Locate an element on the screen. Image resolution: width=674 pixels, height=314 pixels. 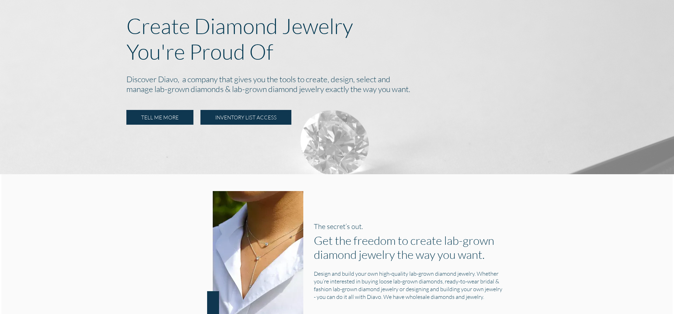
h5: Design and build your own high-quality lab-grown diamond jewelry. Whether you’re interested in bu... is located at coordinates (408, 285).